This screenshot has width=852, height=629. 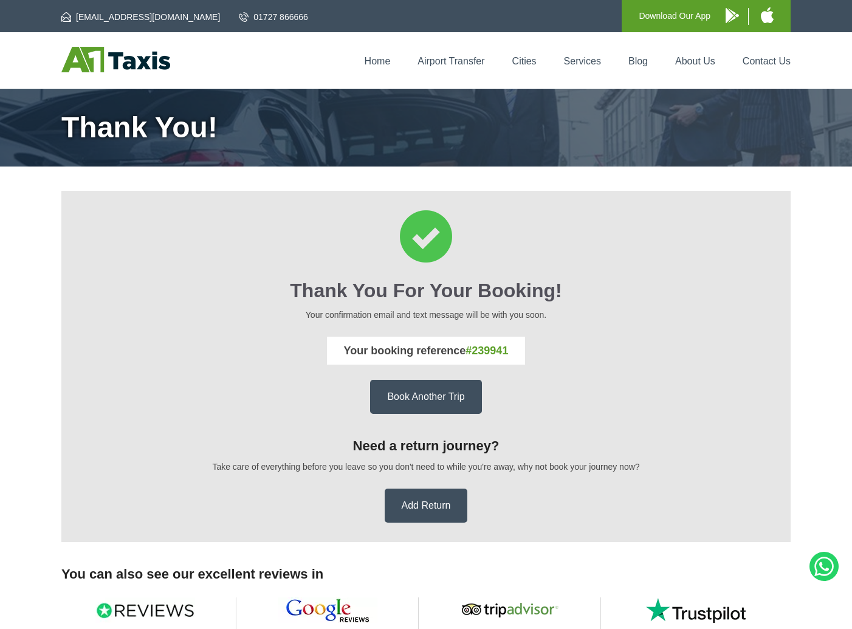 What do you see at coordinates (733, 15) in the screenshot?
I see `img: A1 Taxis Android App` at bounding box center [733, 15].